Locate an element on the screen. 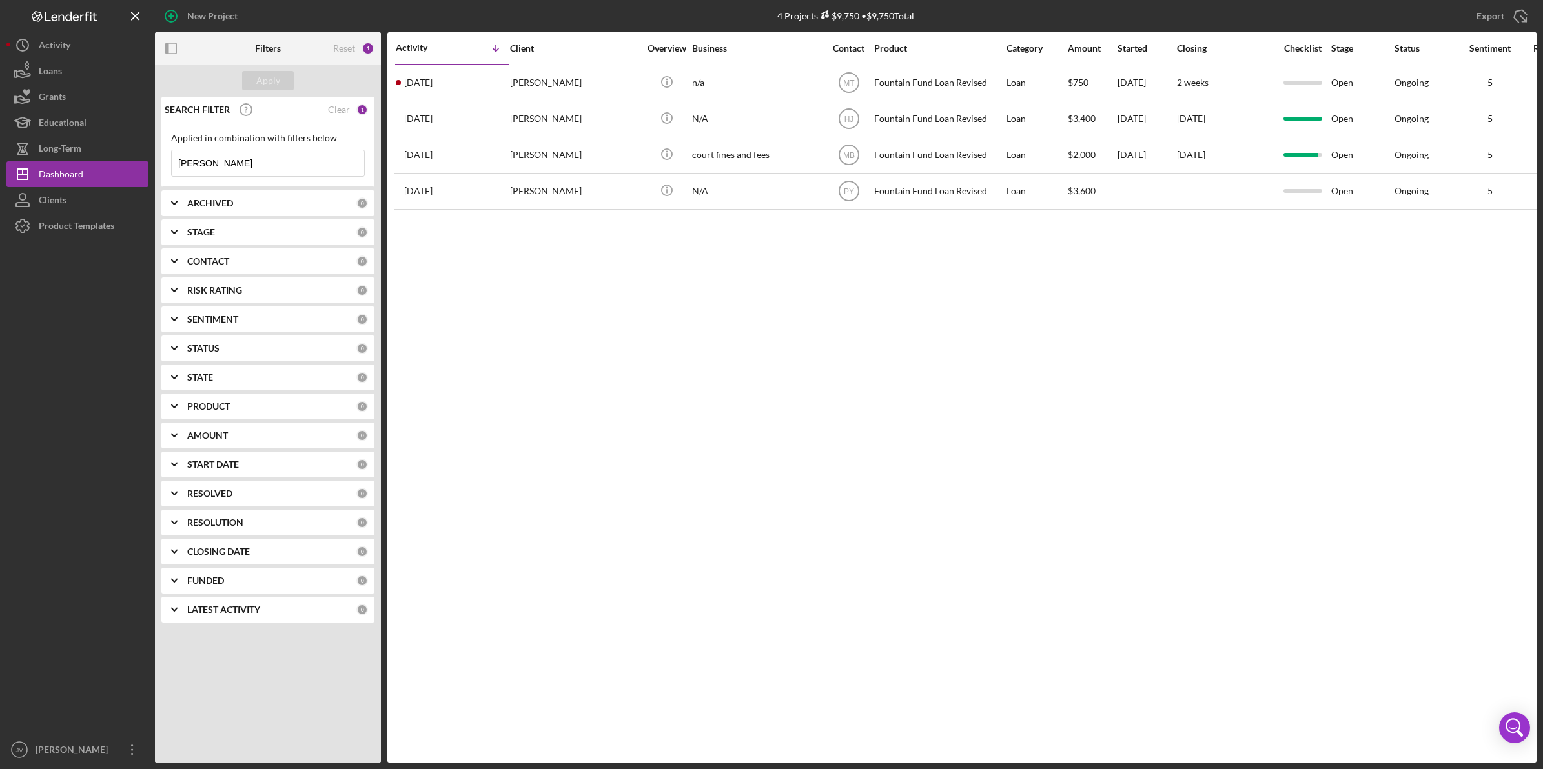  div: Long-Term is located at coordinates (60, 150).